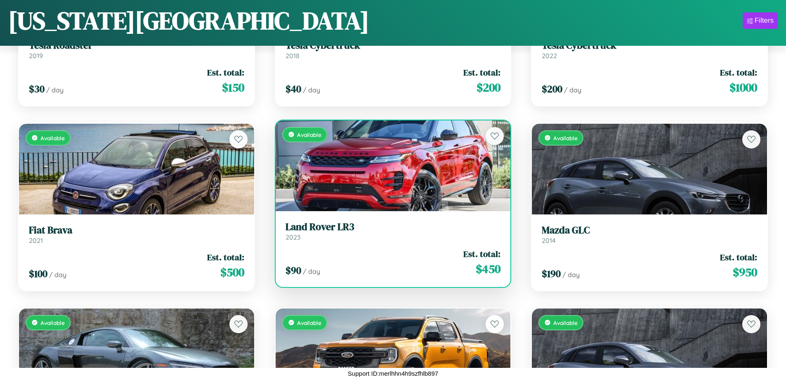 Image resolution: width=786 pixels, height=379 pixels. I want to click on h3: Fiat Brava, so click(137, 230).